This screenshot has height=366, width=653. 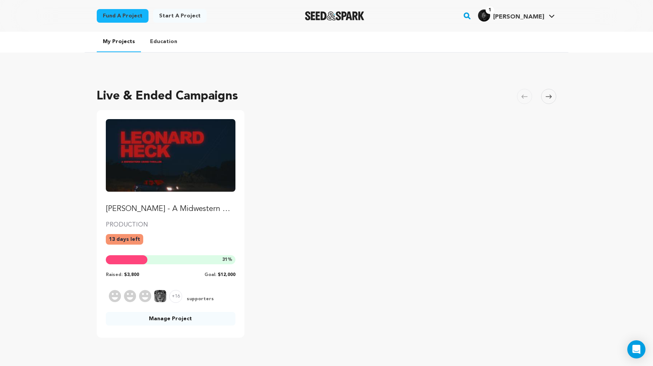 I want to click on a: Fund LEONARD HECK - A Midwestern Crime Thriller, so click(x=170, y=167).